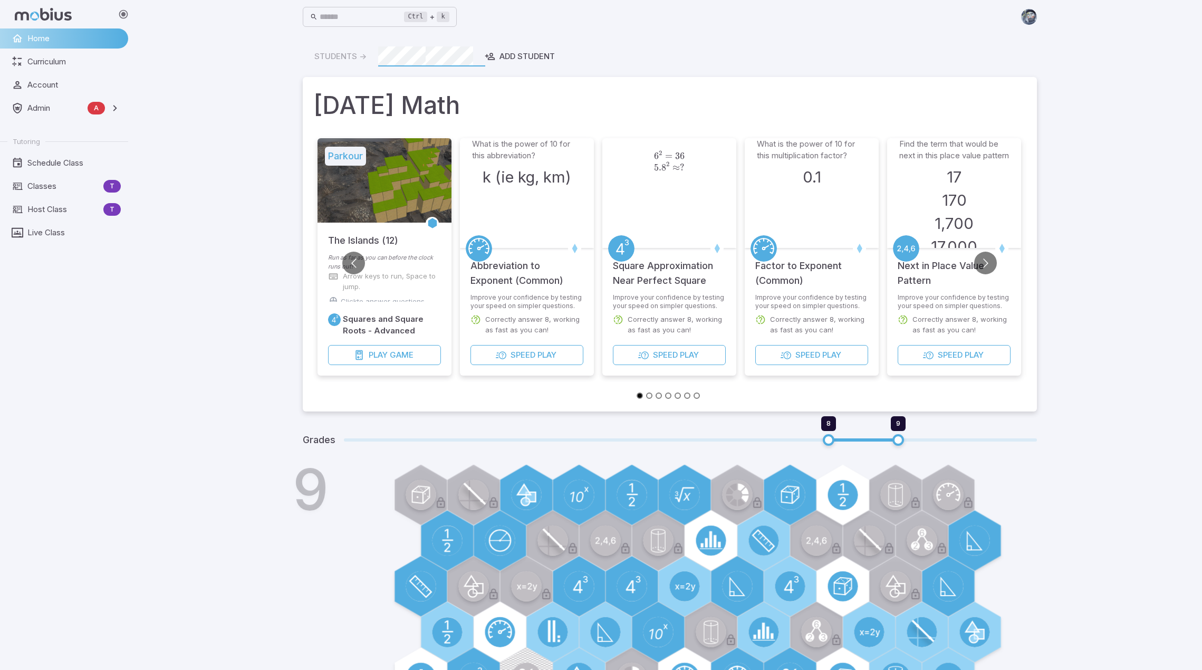 Image resolution: width=1202 pixels, height=670 pixels. What do you see at coordinates (954, 200) in the screenshot?
I see `h3: 170` at bounding box center [954, 200].